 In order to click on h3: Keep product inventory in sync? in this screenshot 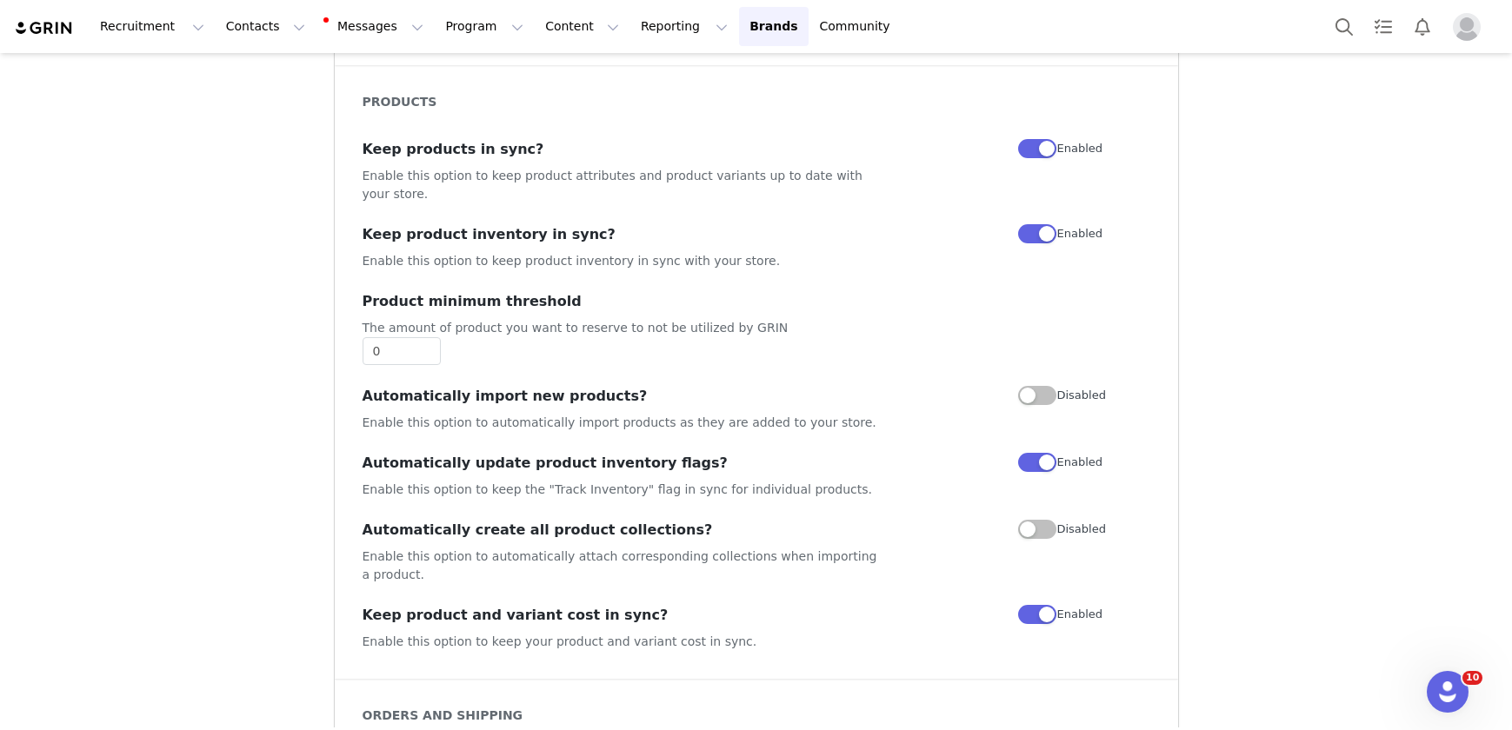, I will do `click(625, 235)`.